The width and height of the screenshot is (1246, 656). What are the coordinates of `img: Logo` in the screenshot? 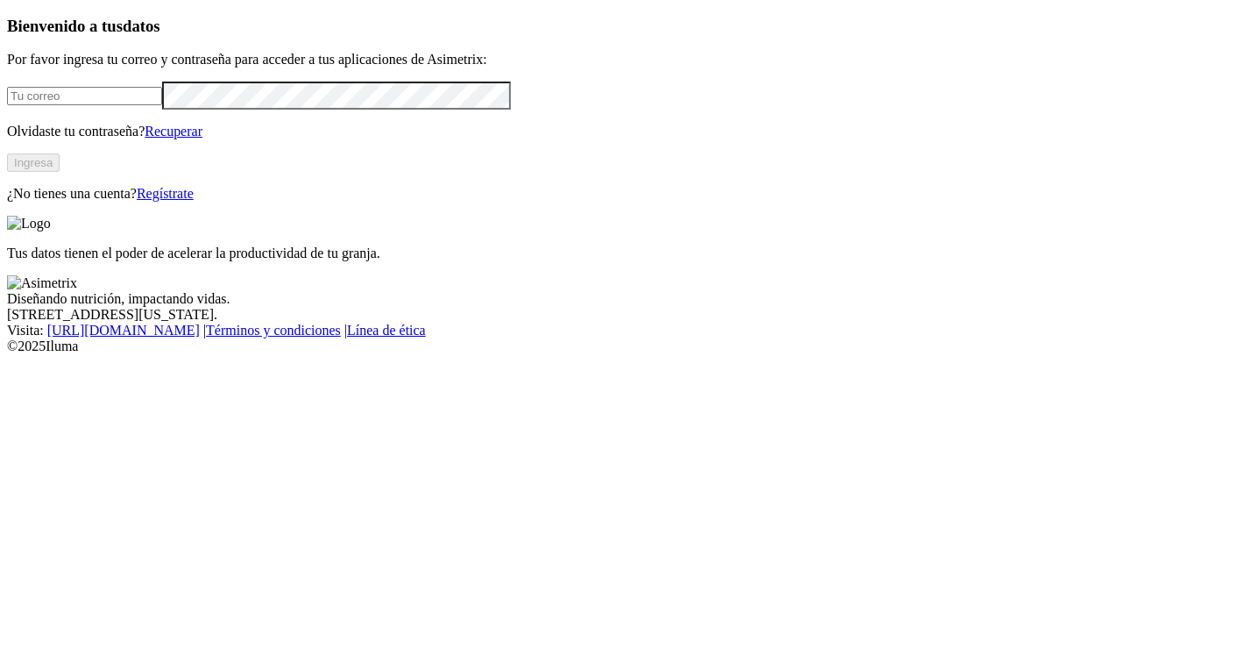 It's located at (29, 223).